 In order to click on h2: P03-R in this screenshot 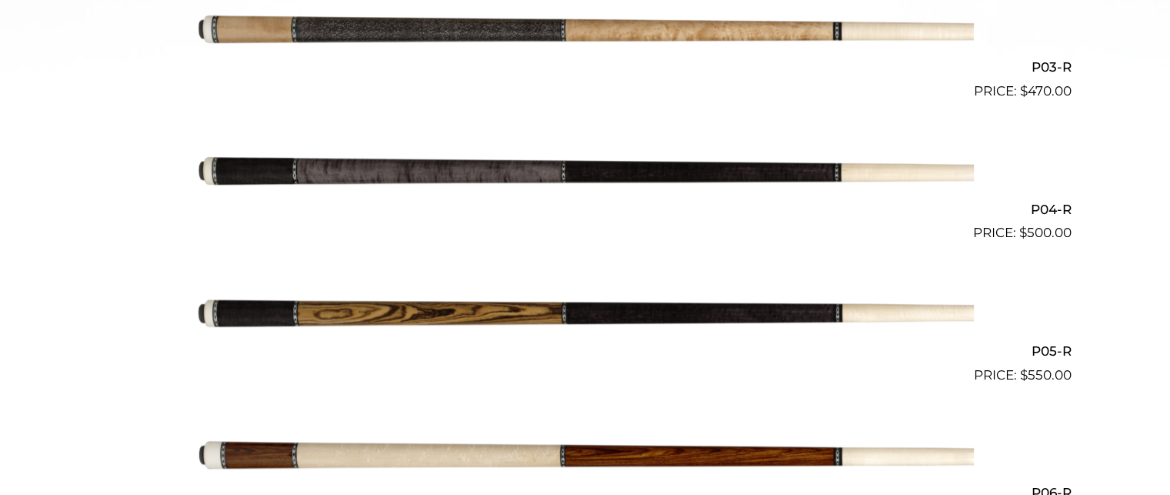, I will do `click(585, 67)`.